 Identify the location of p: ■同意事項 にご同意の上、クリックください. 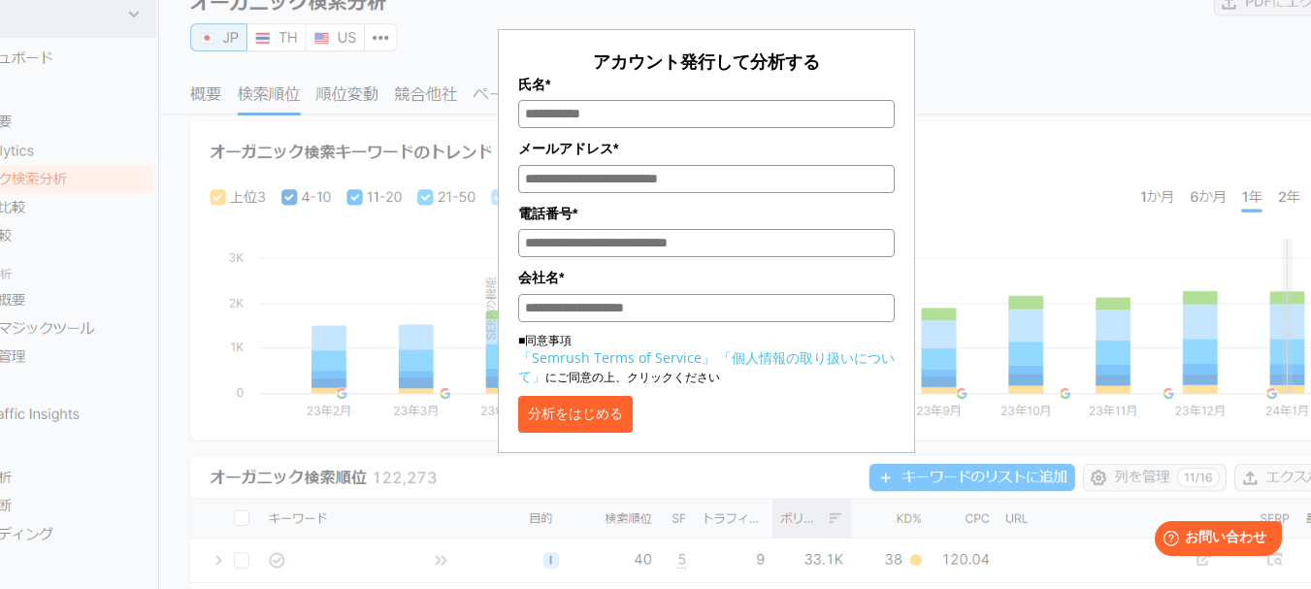
(706, 359).